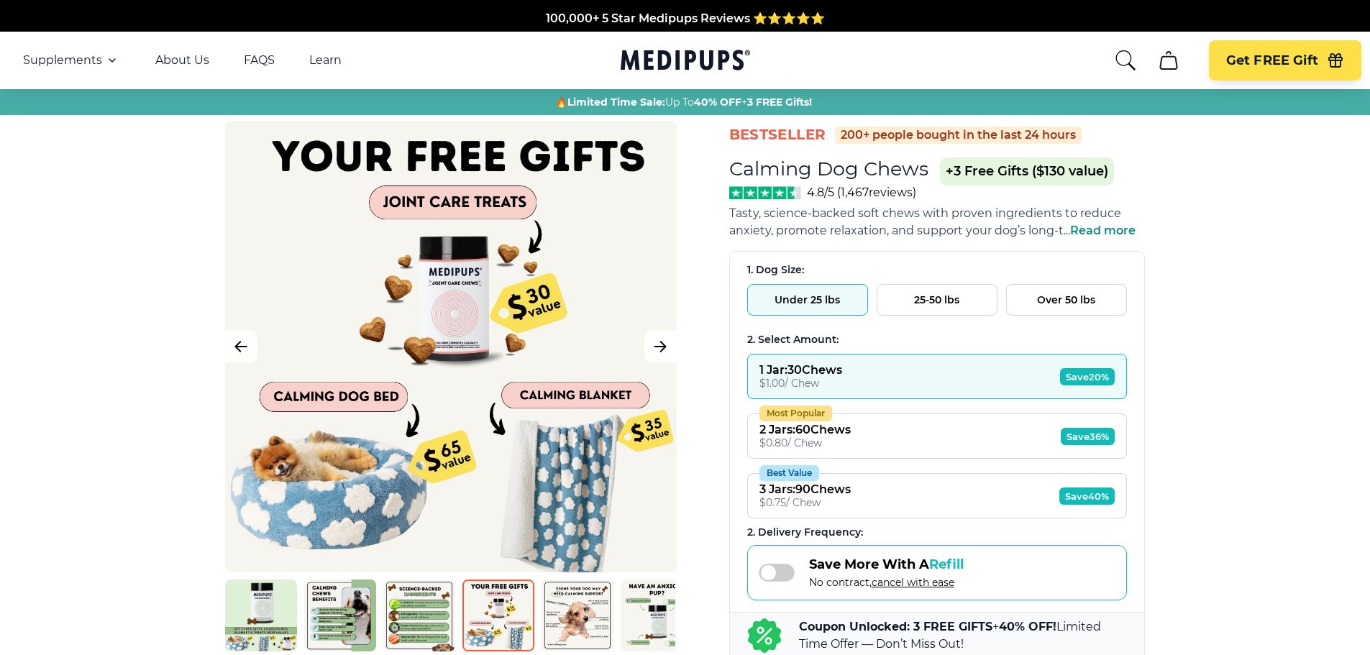 This screenshot has width=1370, height=655. Describe the element at coordinates (925, 213) in the screenshot. I see `span: Tasty, science-backed soft chews with proven ingredients to reduce` at that location.